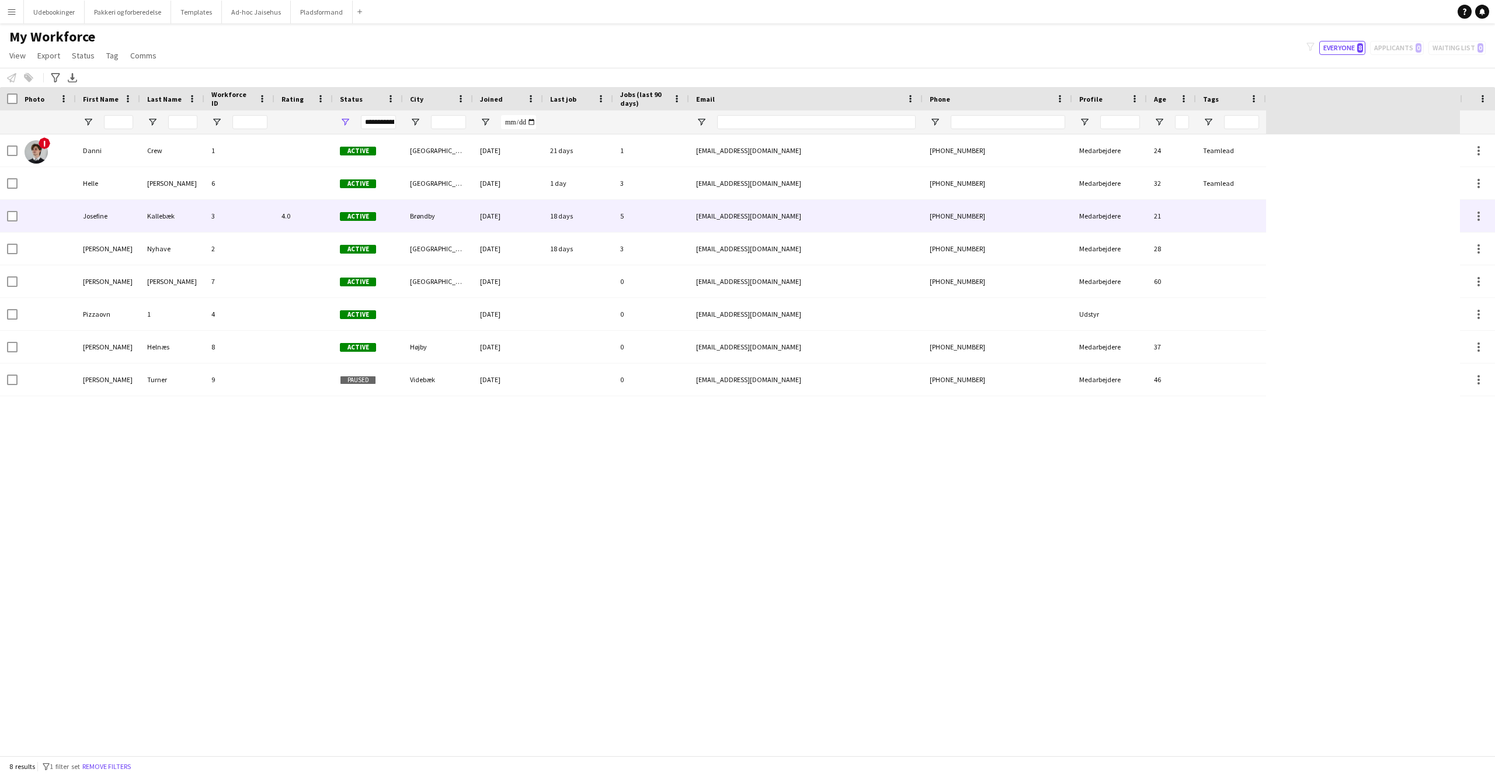  Describe the element at coordinates (54, 12) in the screenshot. I see `button: Udebookinger` at that location.